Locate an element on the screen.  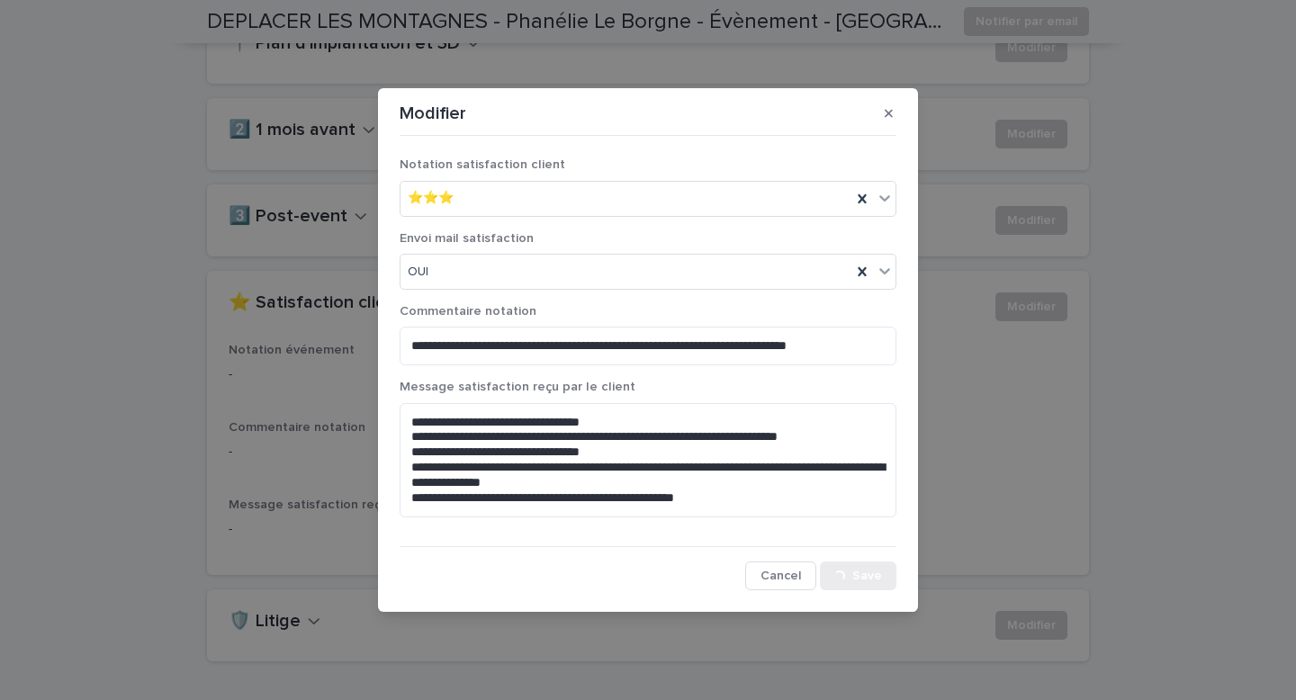
span: Save is located at coordinates (867, 576).